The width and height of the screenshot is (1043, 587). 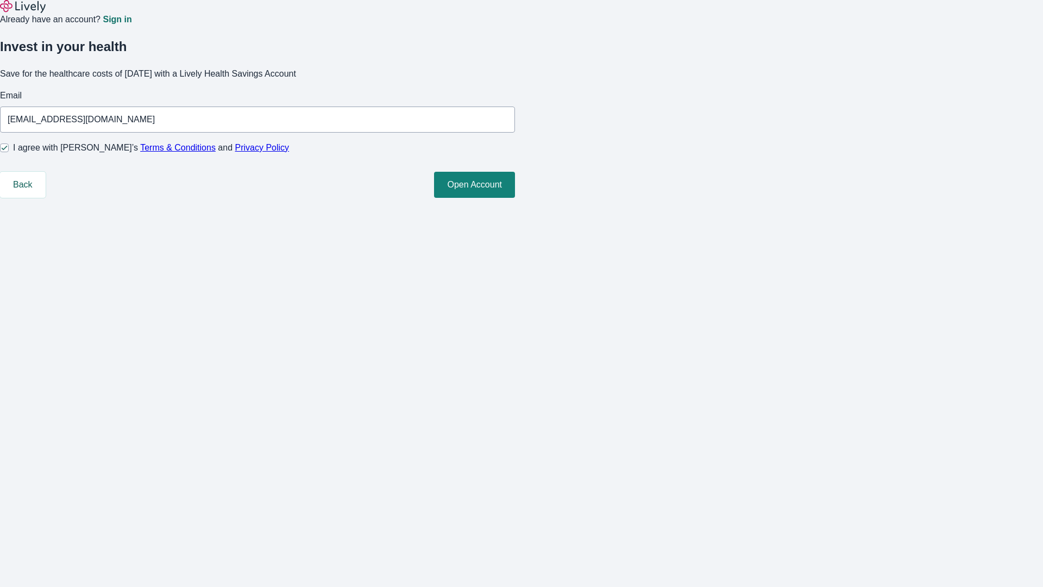 What do you see at coordinates (117, 20) in the screenshot?
I see `a: Sign in` at bounding box center [117, 20].